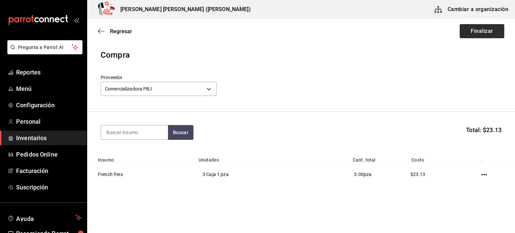 The width and height of the screenshot is (515, 233). What do you see at coordinates (141, 158) in the screenshot?
I see `th: Insumo` at bounding box center [141, 158].